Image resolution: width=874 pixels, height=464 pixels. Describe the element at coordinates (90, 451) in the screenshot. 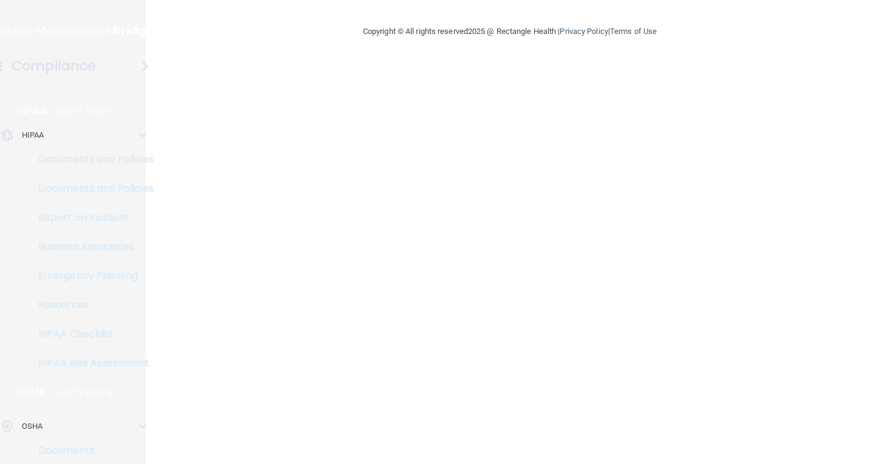

I see `p: Documents` at that location.